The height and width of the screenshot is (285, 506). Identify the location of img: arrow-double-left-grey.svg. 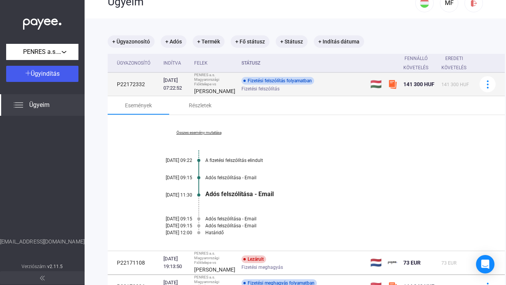
(42, 278).